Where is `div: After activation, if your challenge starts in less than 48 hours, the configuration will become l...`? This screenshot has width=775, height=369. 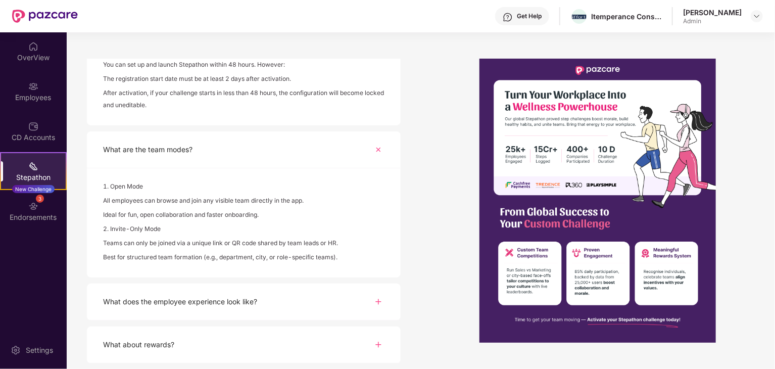 div: After activation, if your challenge starts in less than 48 hours, the configuration will become l... is located at coordinates (244, 100).